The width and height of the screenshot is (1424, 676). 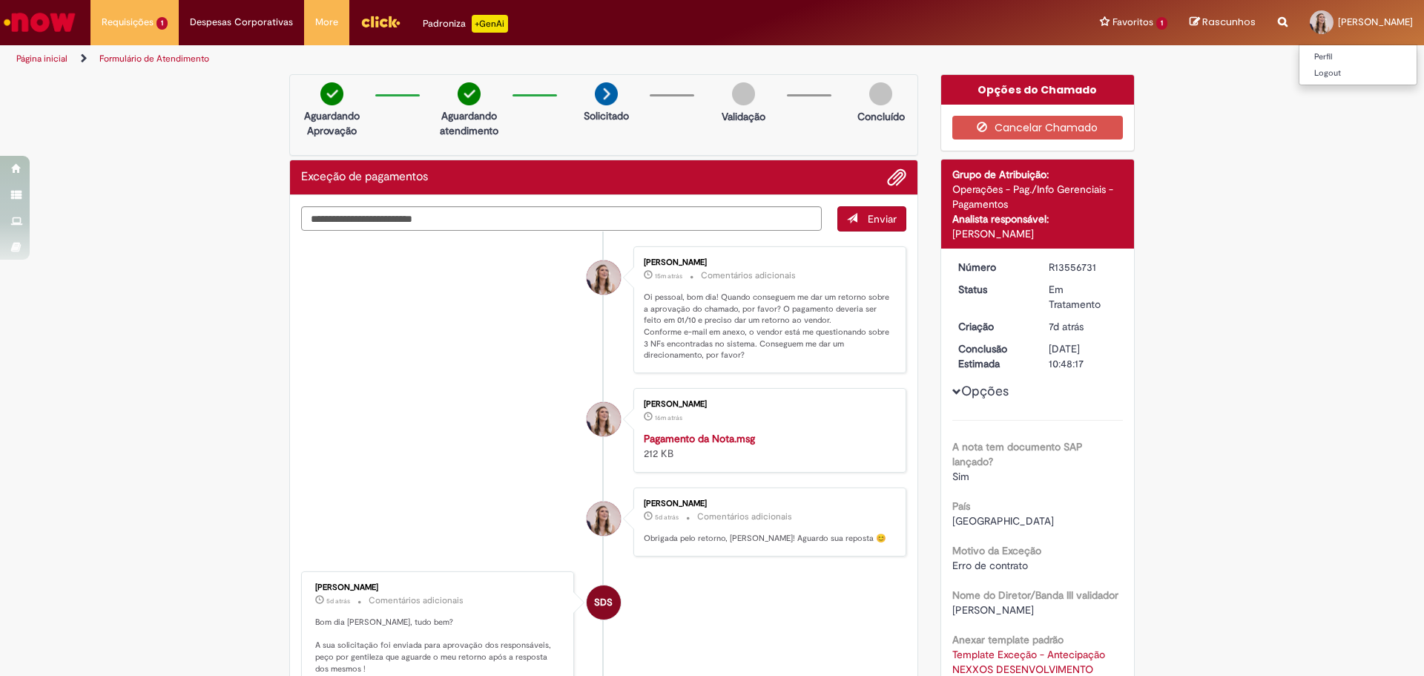 What do you see at coordinates (1038, 197) in the screenshot?
I see `div: Operações - Pag./Info Gerenciais - Pagamentos` at bounding box center [1038, 197].